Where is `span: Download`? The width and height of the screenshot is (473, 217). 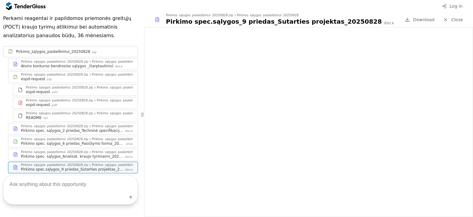
span: Download is located at coordinates (423, 20).